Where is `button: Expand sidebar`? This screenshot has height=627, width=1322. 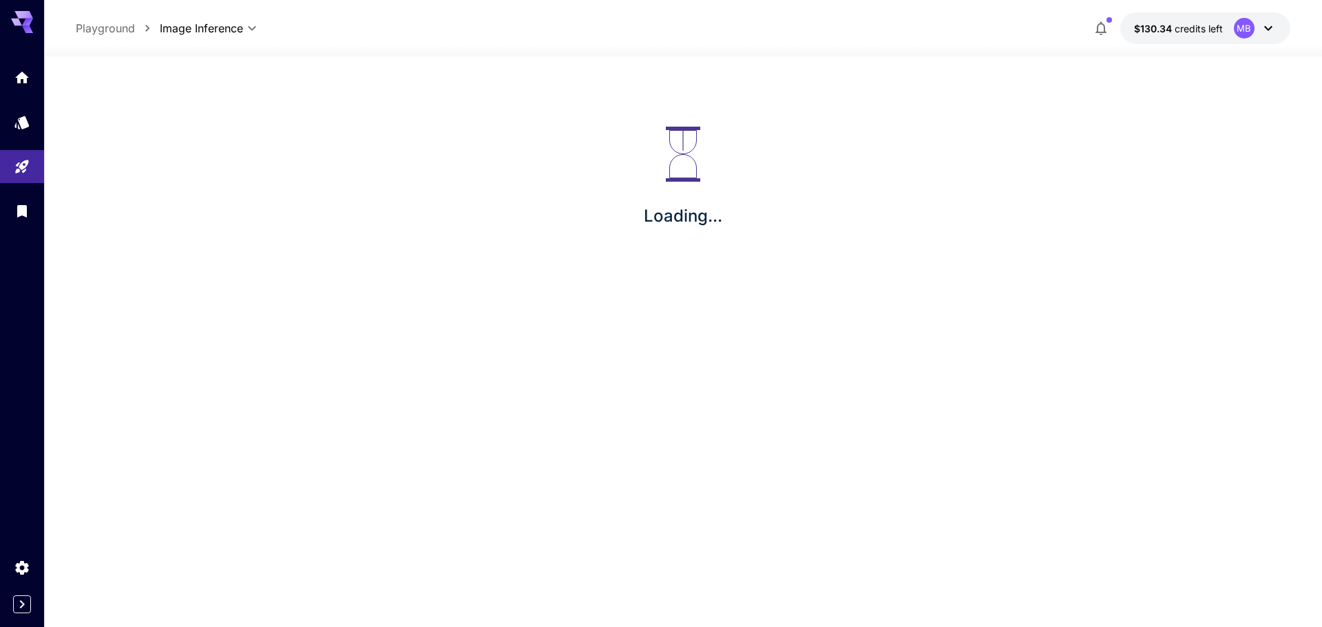
button: Expand sidebar is located at coordinates (22, 605).